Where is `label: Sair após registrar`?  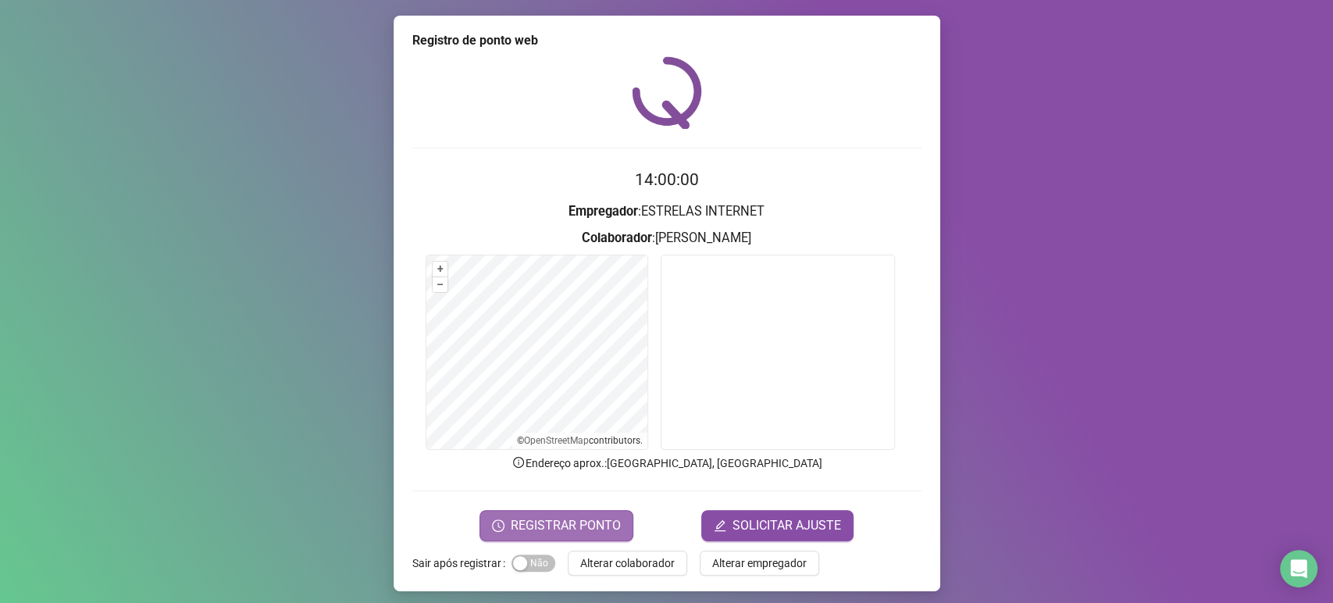
label: Sair após registrar is located at coordinates (462, 563).